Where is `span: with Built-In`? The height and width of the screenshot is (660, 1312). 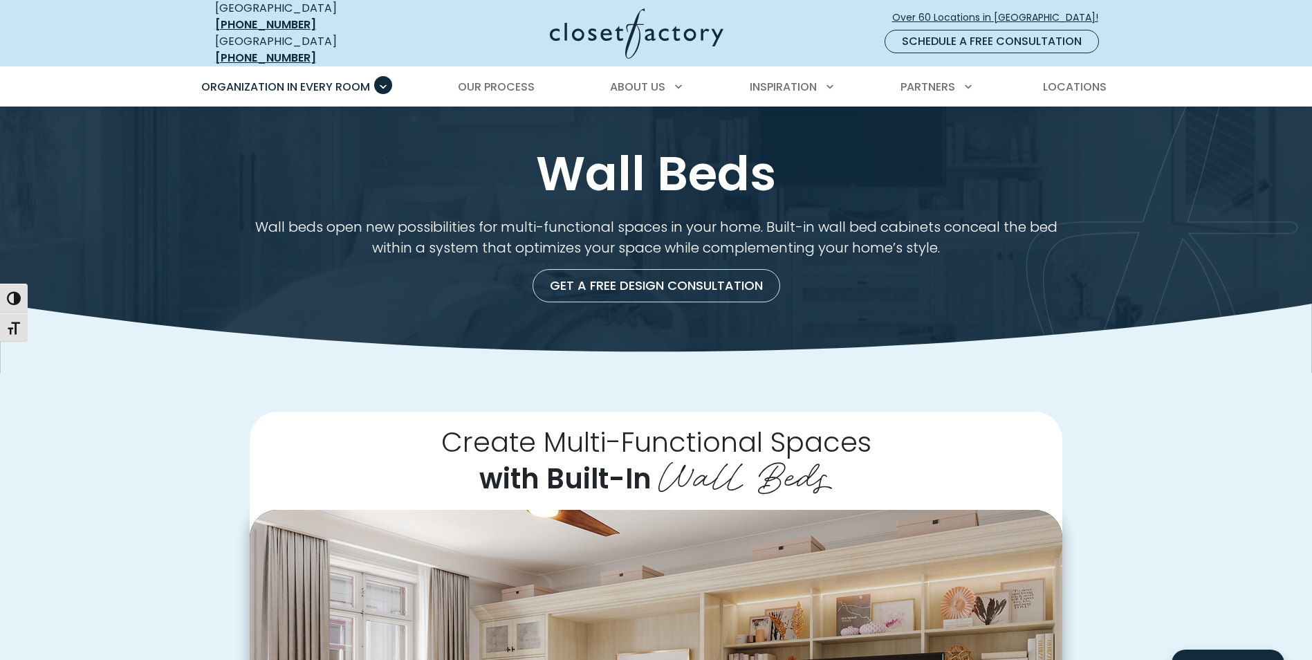 span: with Built-In is located at coordinates (565, 478).